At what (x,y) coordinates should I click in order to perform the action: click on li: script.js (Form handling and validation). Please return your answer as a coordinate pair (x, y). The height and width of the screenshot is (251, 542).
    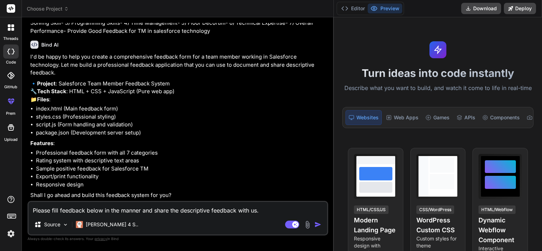
    Looking at the image, I should click on (181, 124).